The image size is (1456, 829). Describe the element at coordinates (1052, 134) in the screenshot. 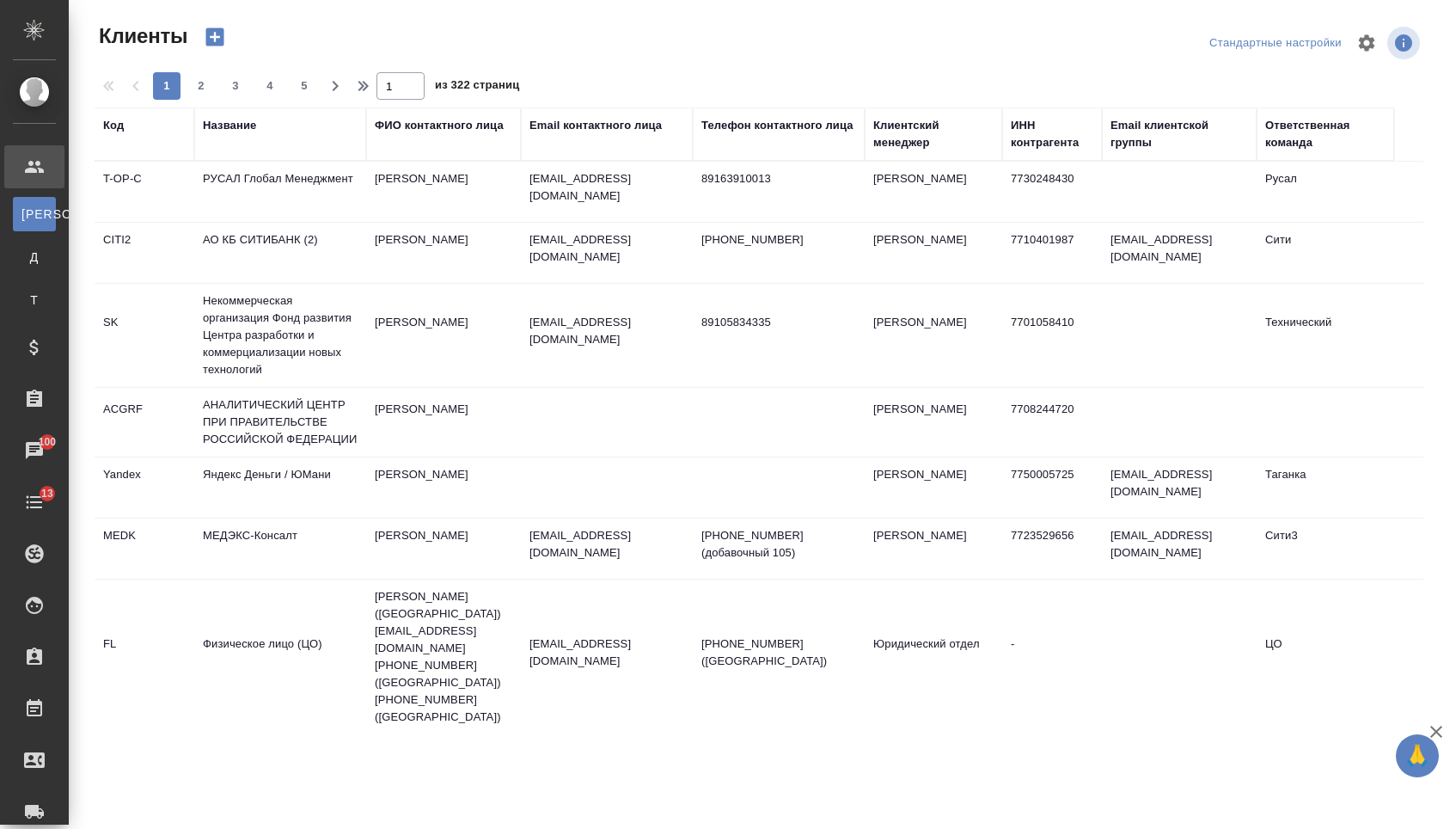

I see `div: ИНН контрагента` at that location.